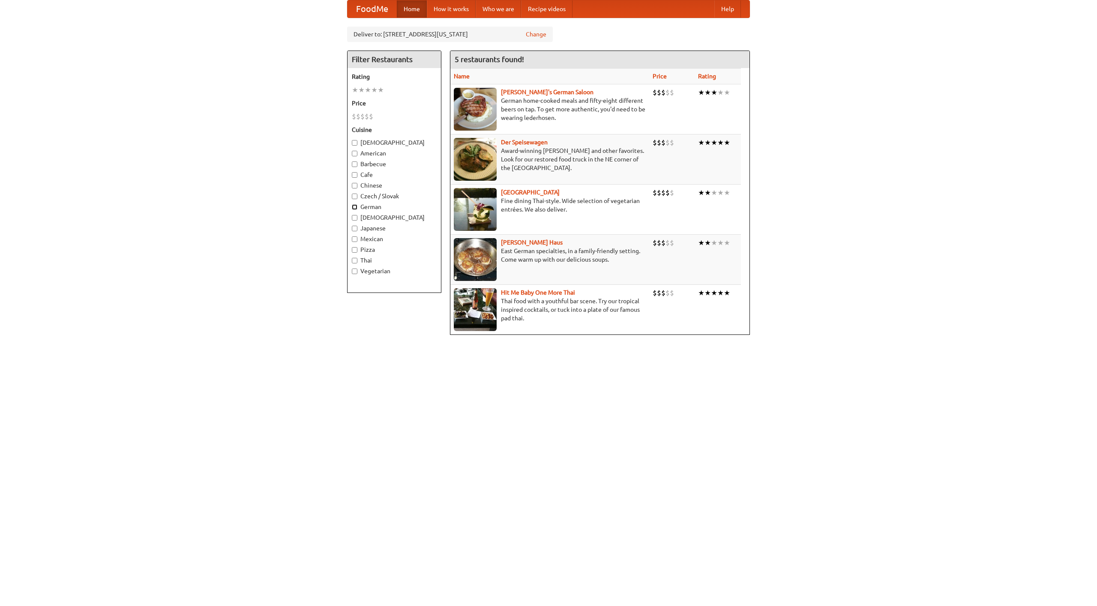 The width and height of the screenshot is (1097, 606). What do you see at coordinates (550, 310) in the screenshot?
I see `p: Thai food with a youthful bar scene. Try our tropical inspired cocktails, or tuck into a plate of...` at bounding box center [550, 310].